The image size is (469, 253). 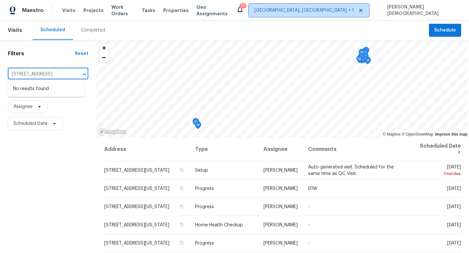 I want to click on span: Home Health Checkup, so click(x=219, y=225).